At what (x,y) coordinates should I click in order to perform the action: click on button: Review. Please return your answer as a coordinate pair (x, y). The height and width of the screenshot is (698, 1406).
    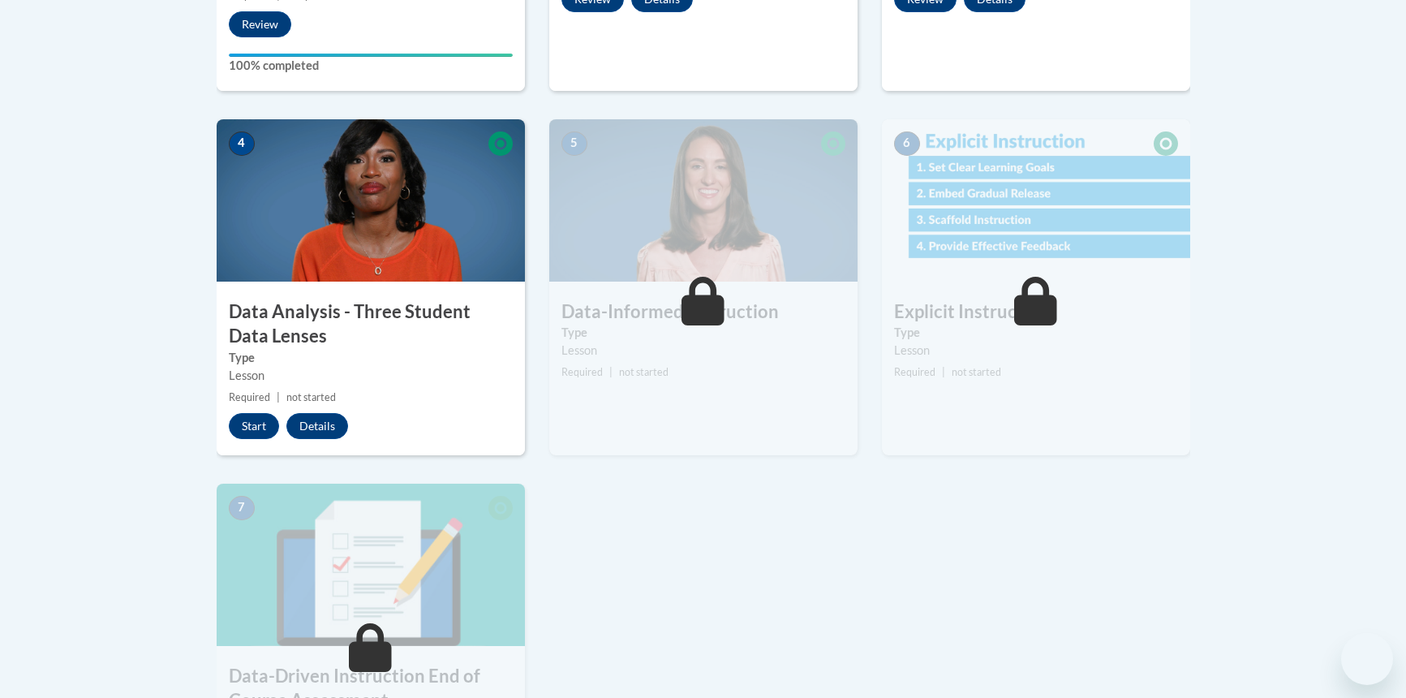
    Looking at the image, I should click on (260, 24).